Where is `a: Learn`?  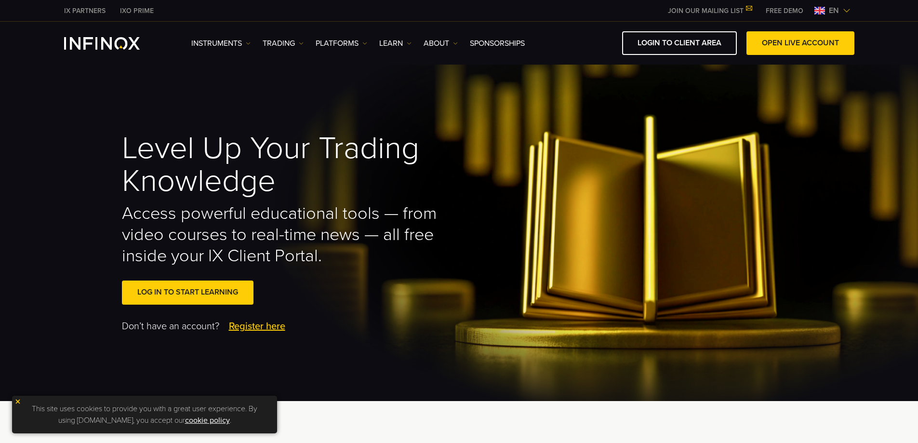 a: Learn is located at coordinates (395, 43).